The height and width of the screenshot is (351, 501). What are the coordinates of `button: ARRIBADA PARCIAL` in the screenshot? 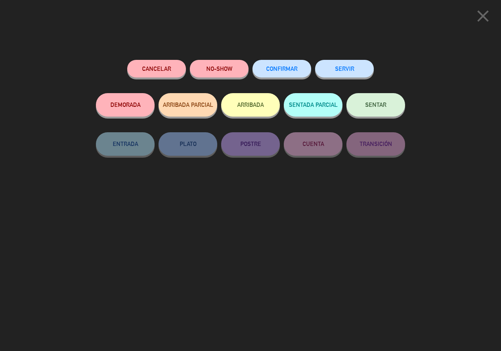 It's located at (188, 105).